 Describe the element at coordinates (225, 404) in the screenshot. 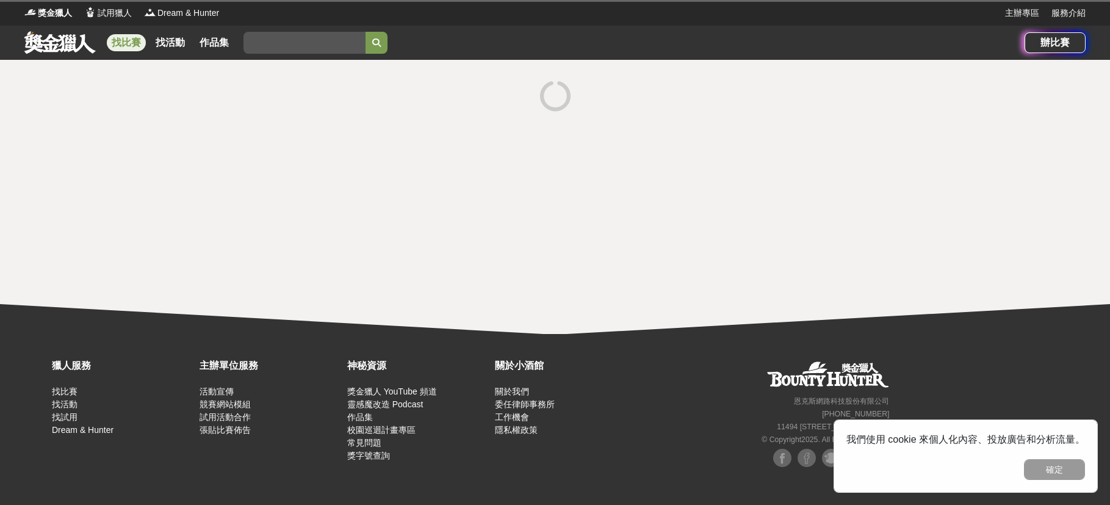

I see `a: 競賽網站模組` at that location.